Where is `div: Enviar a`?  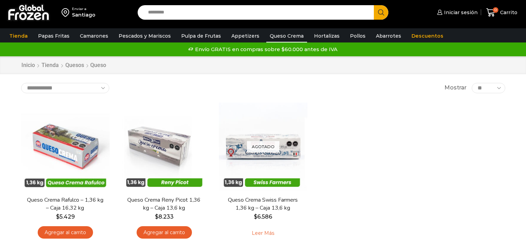
div: Enviar a is located at coordinates (84, 9).